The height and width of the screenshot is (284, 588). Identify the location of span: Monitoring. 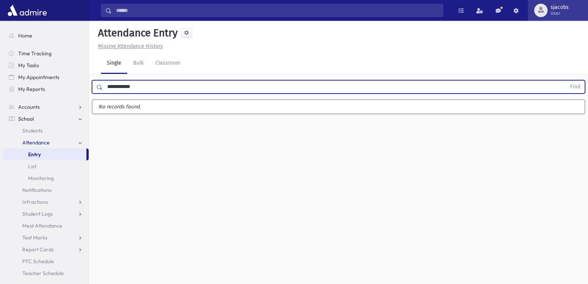
(41, 178).